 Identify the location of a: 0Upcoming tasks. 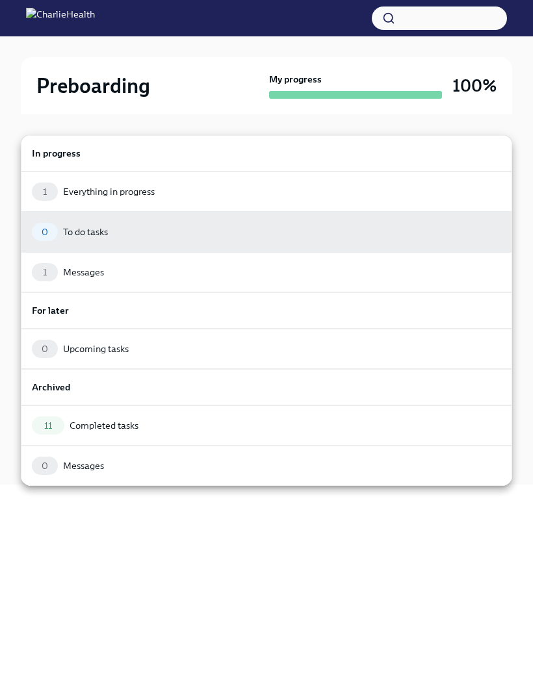
(266, 349).